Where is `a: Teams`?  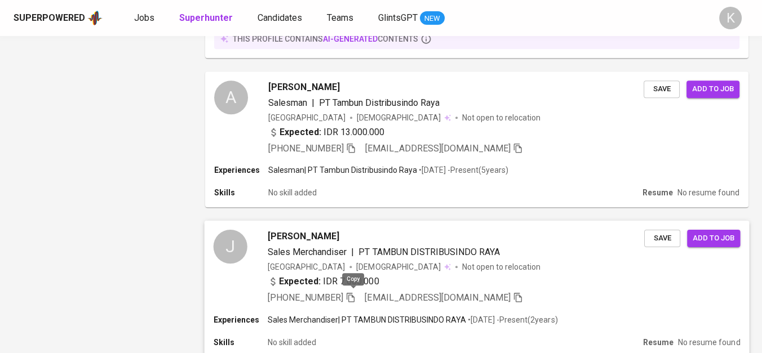 a: Teams is located at coordinates (341, 18).